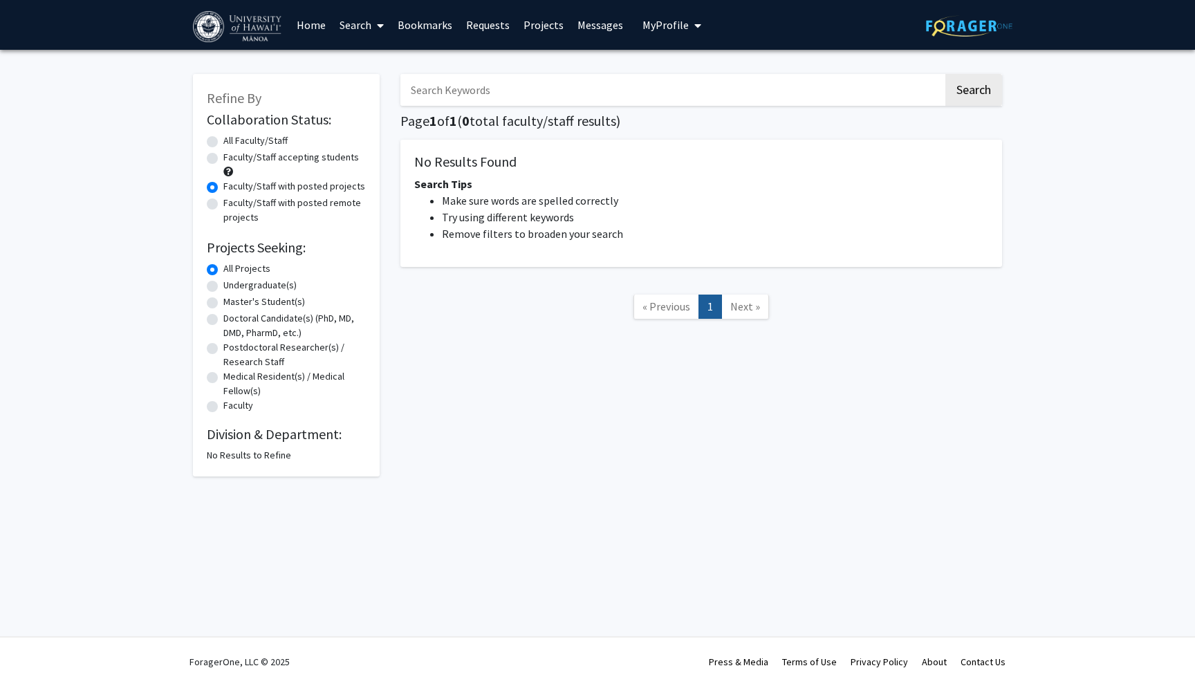  Describe the element at coordinates (295, 326) in the screenshot. I see `label: Doctoral Candidate(s) (PhD, MD, DMD, PharmD, etc.)` at that location.